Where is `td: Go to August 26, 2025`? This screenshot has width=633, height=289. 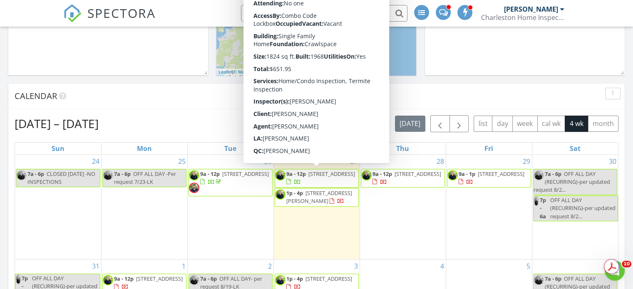
td: Go to August 26, 2025 is located at coordinates (230, 207).